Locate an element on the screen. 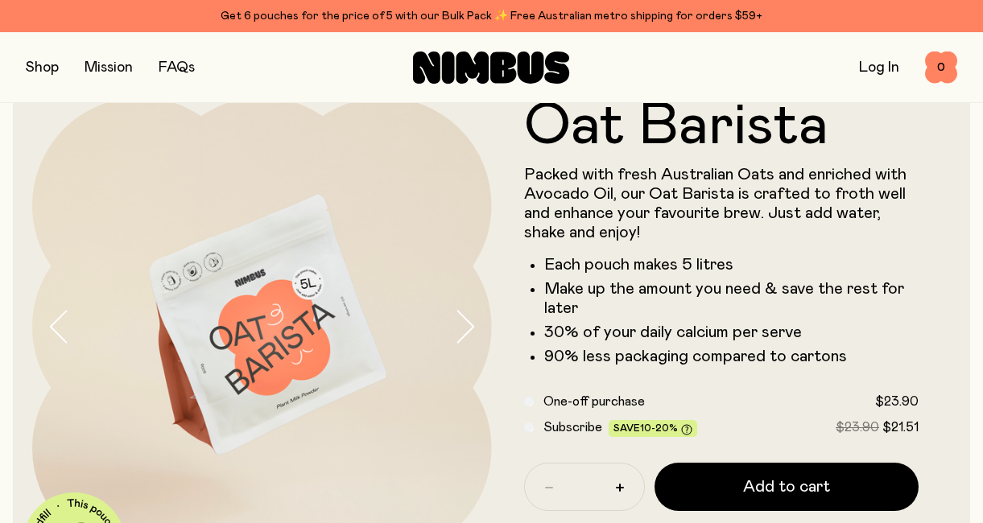 The height and width of the screenshot is (523, 983). a: FAQs is located at coordinates (176, 68).